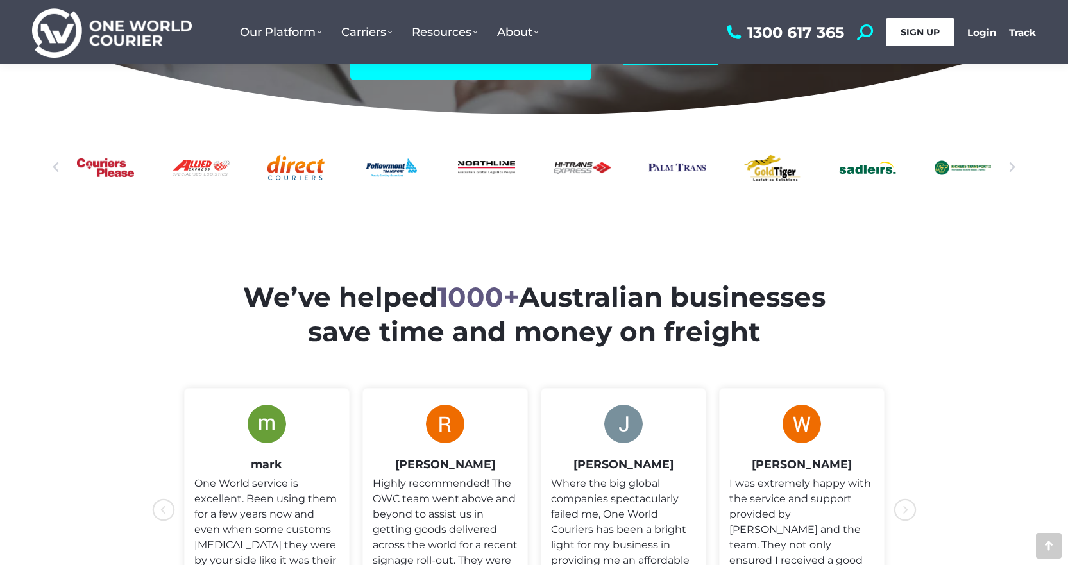 Image resolution: width=1068 pixels, height=565 pixels. I want to click on a: gb, so click(772, 167).